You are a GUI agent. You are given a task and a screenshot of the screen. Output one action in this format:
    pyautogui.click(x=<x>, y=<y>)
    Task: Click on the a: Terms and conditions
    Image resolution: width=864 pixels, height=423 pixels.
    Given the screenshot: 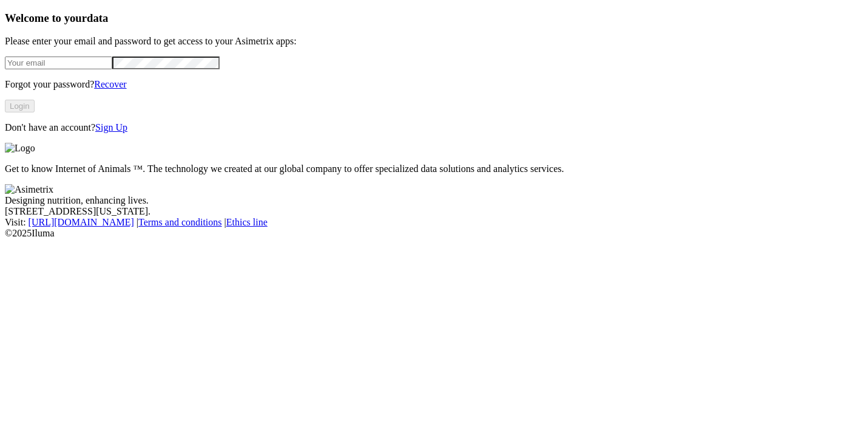 What is the action you would take?
    pyautogui.click(x=180, y=222)
    